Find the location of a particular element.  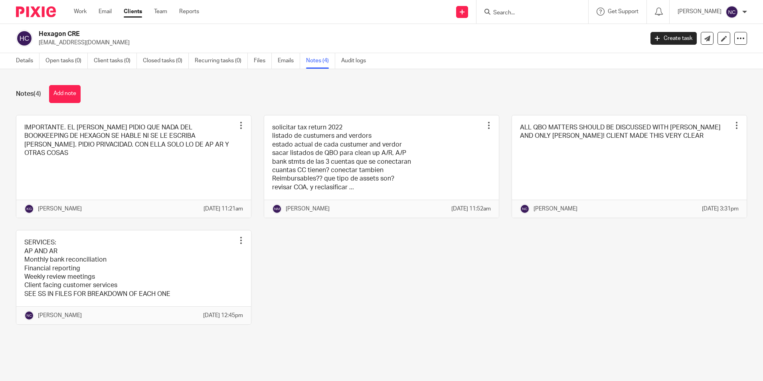

input: Search is located at coordinates (528, 13).